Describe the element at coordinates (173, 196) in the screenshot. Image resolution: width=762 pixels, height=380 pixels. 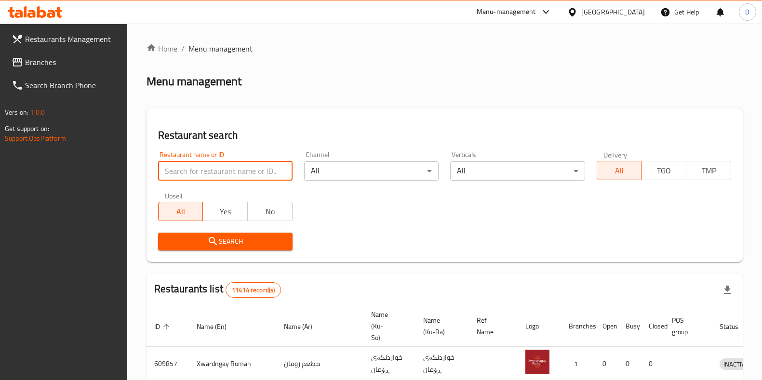
I see `label: Upsell` at that location.